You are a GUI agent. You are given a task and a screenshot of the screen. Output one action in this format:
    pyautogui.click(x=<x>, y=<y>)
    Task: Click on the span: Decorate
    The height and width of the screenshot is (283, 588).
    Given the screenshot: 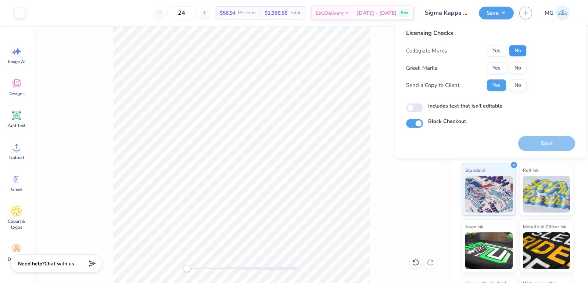 What is the action you would take?
    pyautogui.click(x=17, y=260)
    